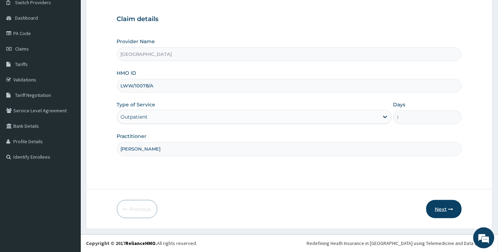  Describe the element at coordinates (121, 244) in the screenshot. I see `strong: Copyright © 2017 .` at that location.